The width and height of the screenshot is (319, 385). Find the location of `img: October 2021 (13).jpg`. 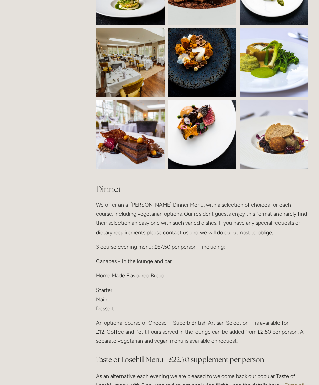

img: October 2021 (13).jpg is located at coordinates (136, 134).